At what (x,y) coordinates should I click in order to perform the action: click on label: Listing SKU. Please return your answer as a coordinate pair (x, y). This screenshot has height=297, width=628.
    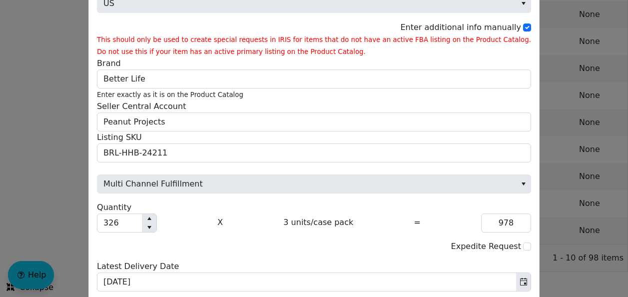
    Looking at the image, I should click on (119, 137).